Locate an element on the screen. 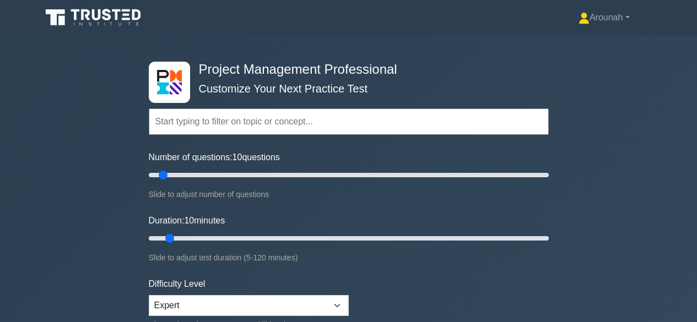 This screenshot has height=322, width=697. label: Number of questions: questions is located at coordinates (214, 158).